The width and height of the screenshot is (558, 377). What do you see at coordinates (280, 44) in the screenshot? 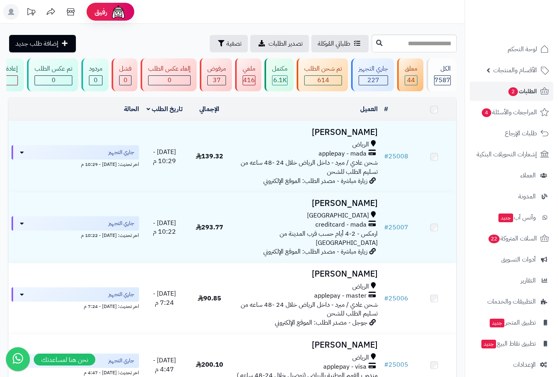
I see `a: تصدير الطلبات` at bounding box center [280, 44].